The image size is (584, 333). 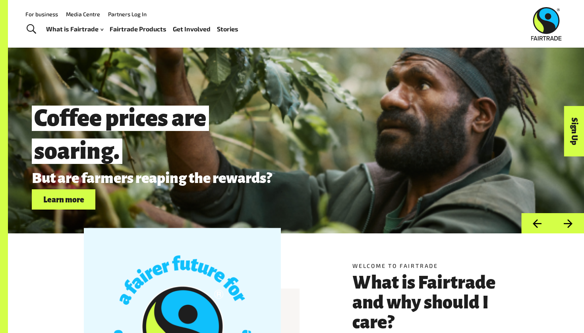 What do you see at coordinates (430, 303) in the screenshot?
I see `h3: What is Fairtrade and why should I care?` at bounding box center [430, 303].